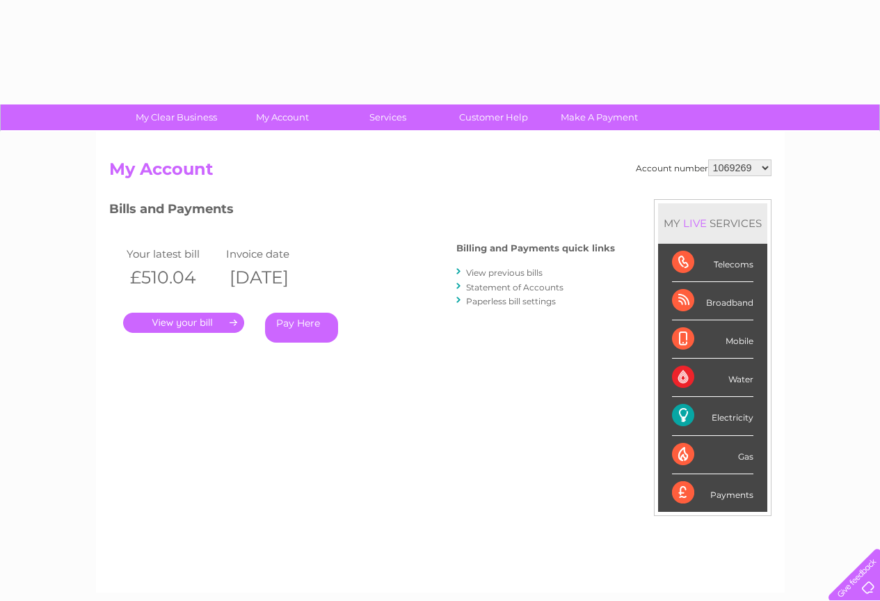  What do you see at coordinates (713, 223) in the screenshot?
I see `div: MY SERVICES` at bounding box center [713, 223].